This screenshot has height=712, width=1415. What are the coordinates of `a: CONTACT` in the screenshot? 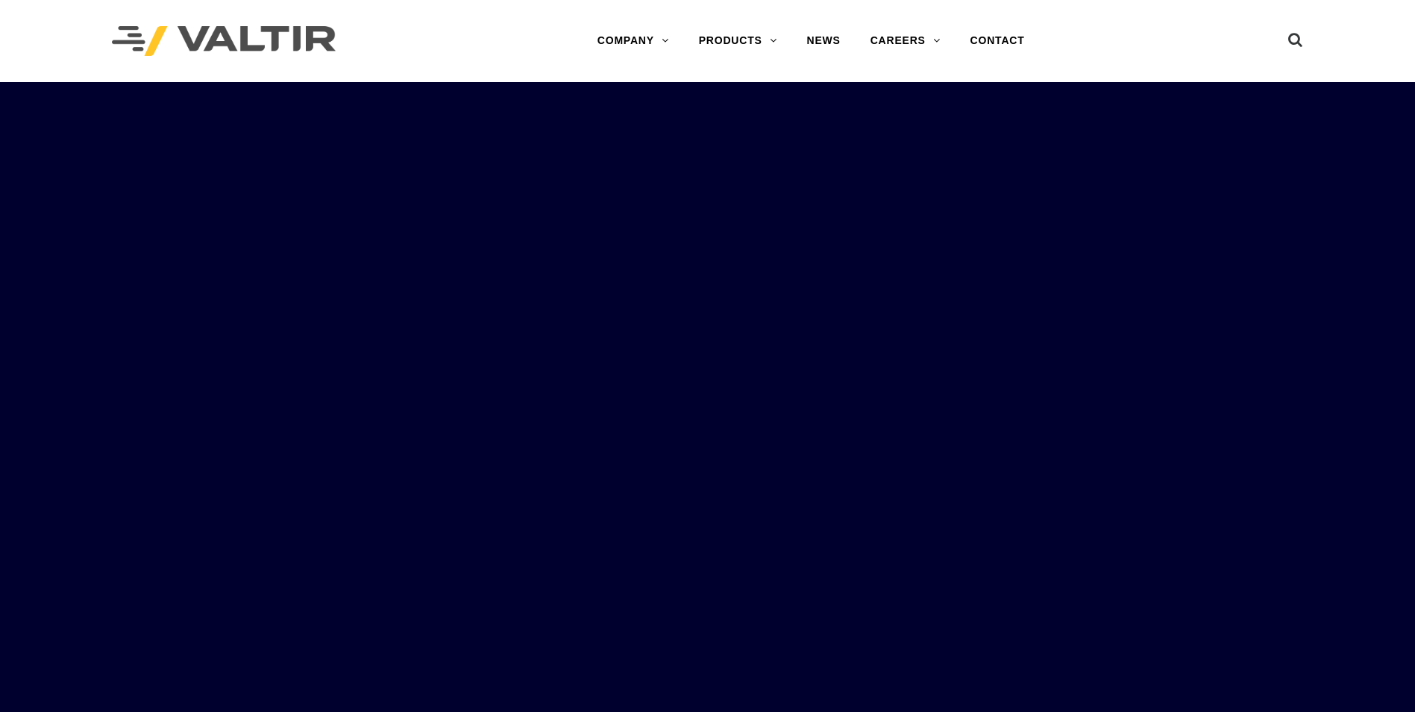 It's located at (997, 41).